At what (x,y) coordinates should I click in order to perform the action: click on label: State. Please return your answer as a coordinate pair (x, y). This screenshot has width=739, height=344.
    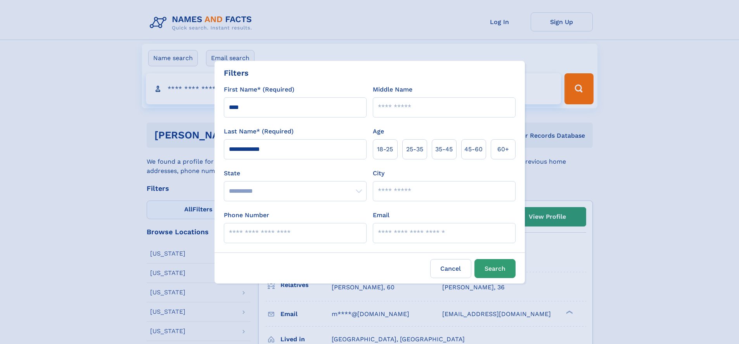
    Looking at the image, I should click on (295, 173).